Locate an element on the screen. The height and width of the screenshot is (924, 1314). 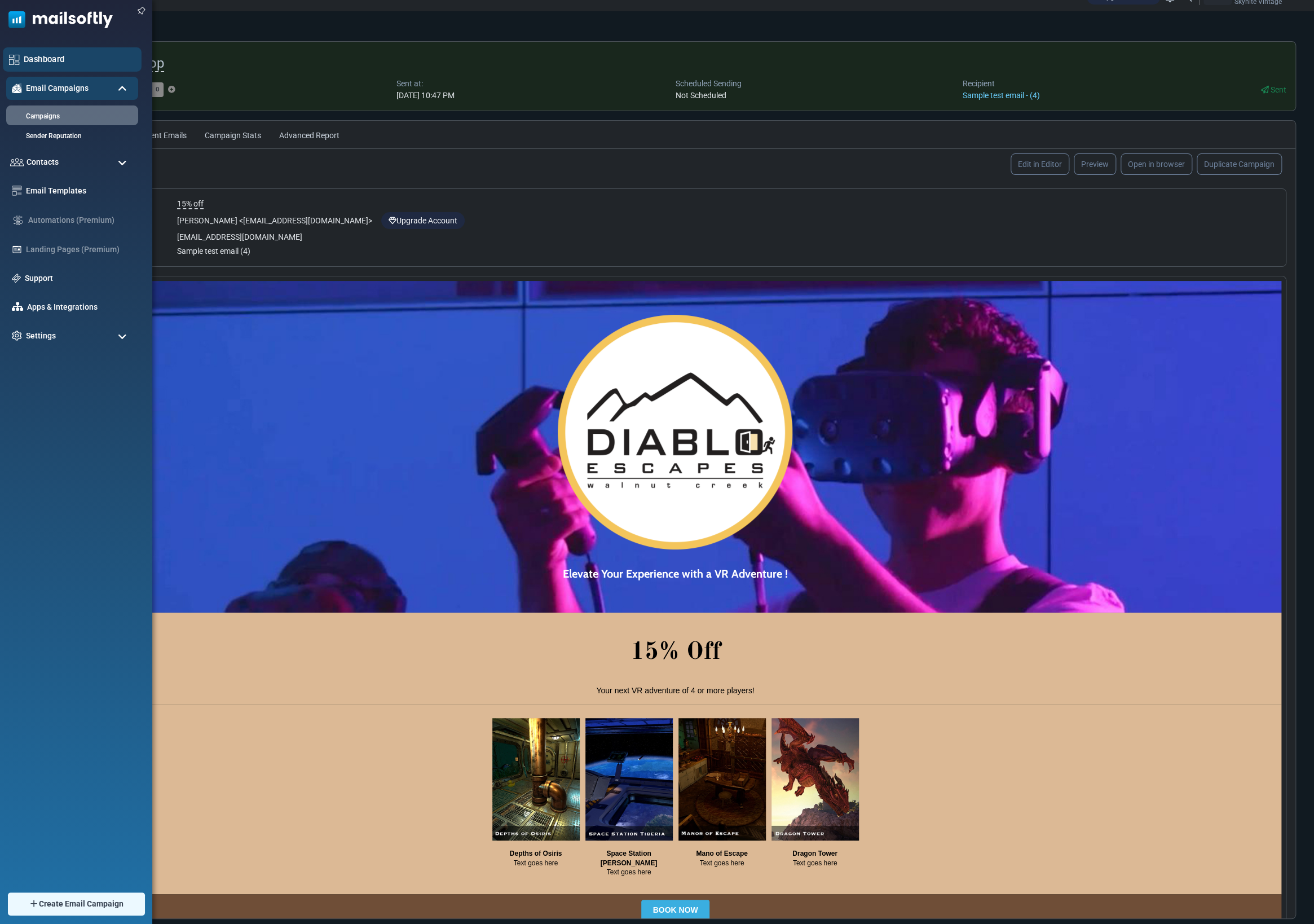
div: Sent at: is located at coordinates (425, 84).